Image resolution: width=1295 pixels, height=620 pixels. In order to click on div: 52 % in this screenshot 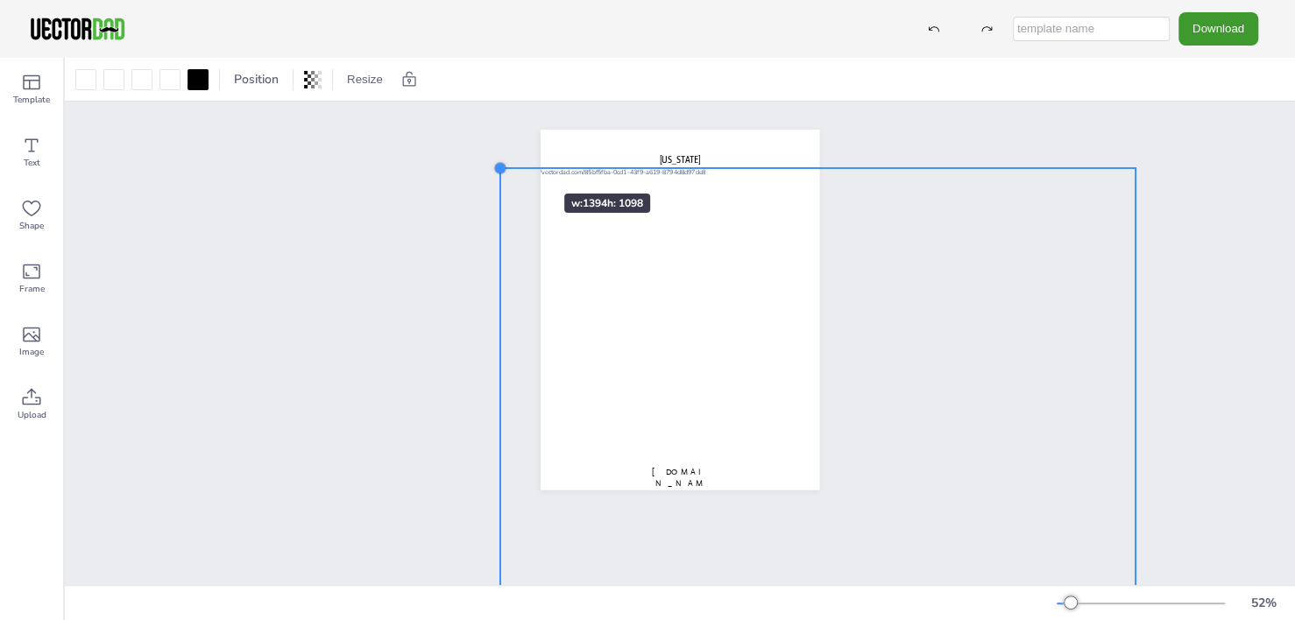, I will do `click(1263, 603)`.